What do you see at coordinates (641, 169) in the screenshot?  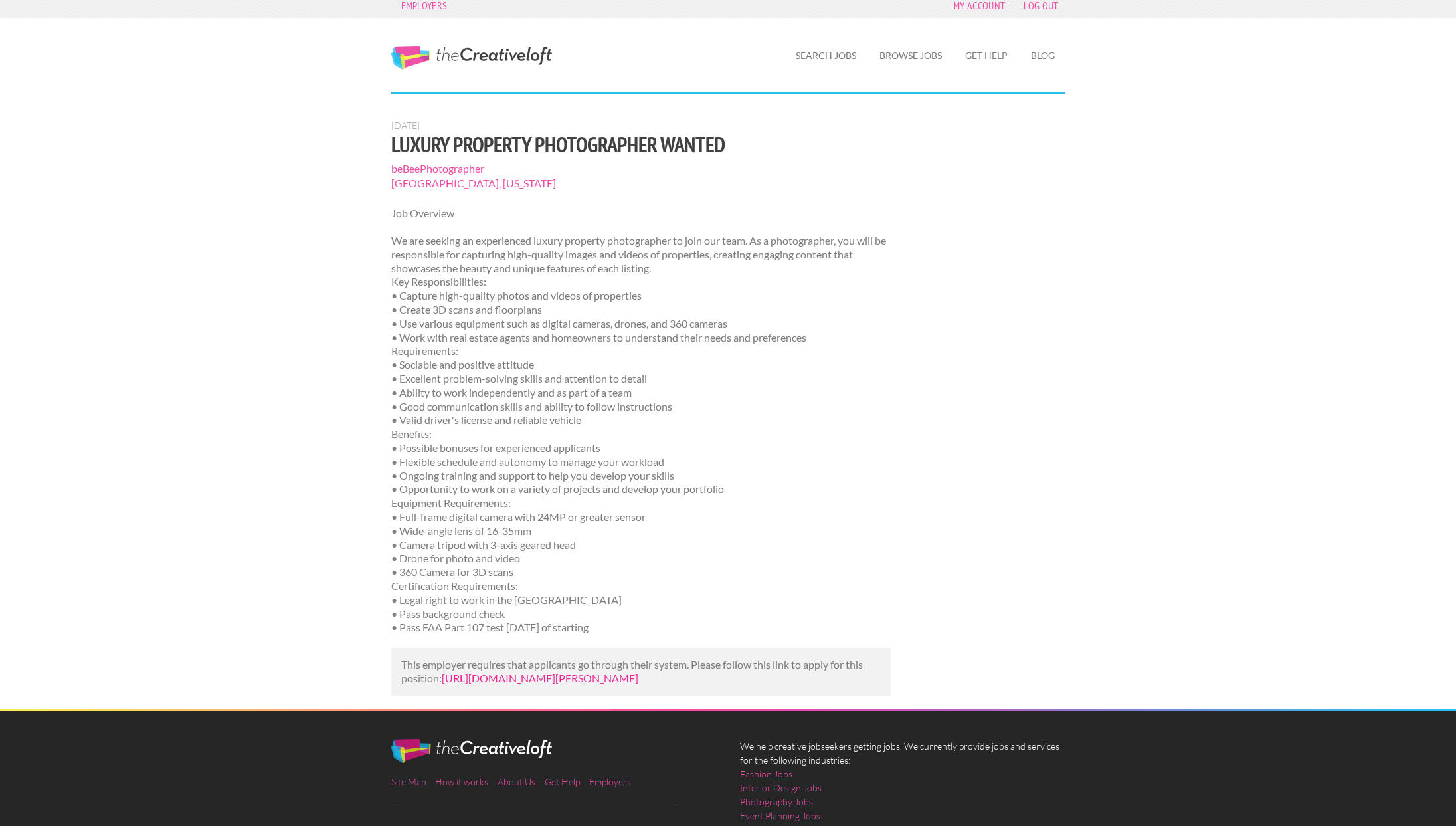 I see `span: beBeePhotographer` at bounding box center [641, 169].